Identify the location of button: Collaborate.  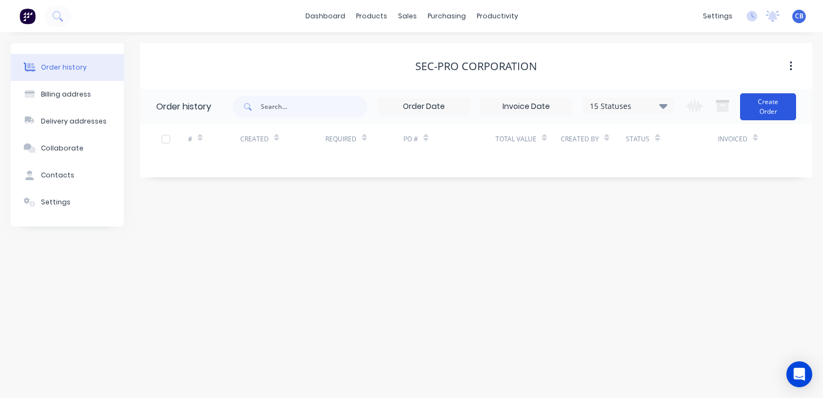
(67, 148).